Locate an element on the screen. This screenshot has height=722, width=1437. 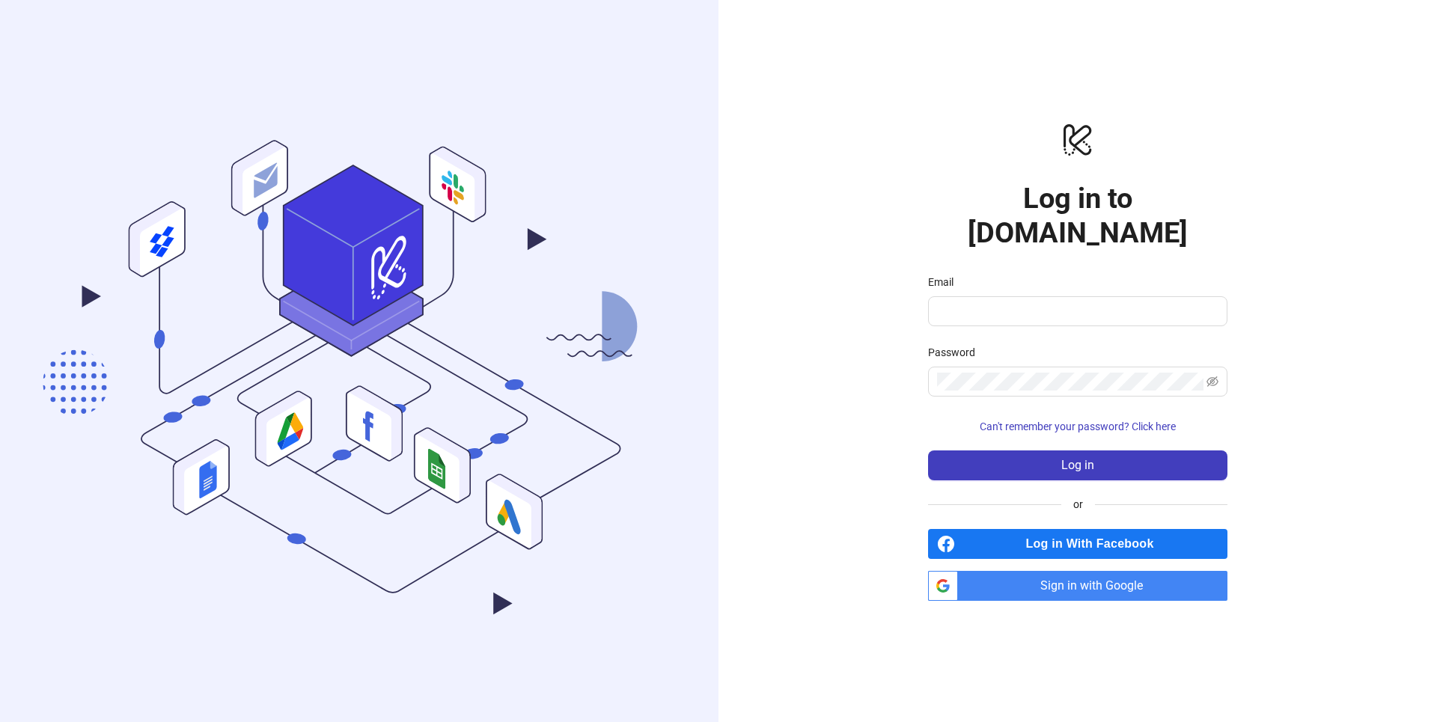
span: Sign in with Google is located at coordinates (1095, 586).